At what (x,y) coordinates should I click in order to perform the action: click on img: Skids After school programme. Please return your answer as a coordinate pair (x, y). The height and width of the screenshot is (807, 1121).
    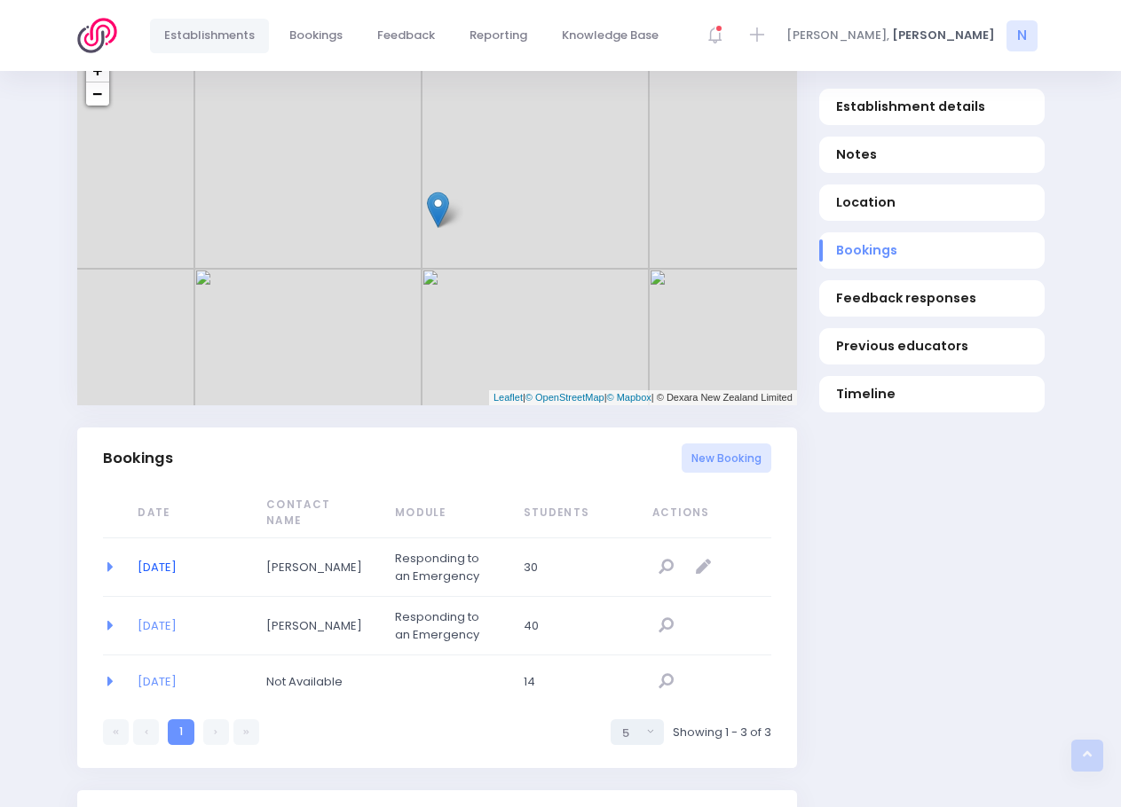
    Looking at the image, I should click on (437, 209).